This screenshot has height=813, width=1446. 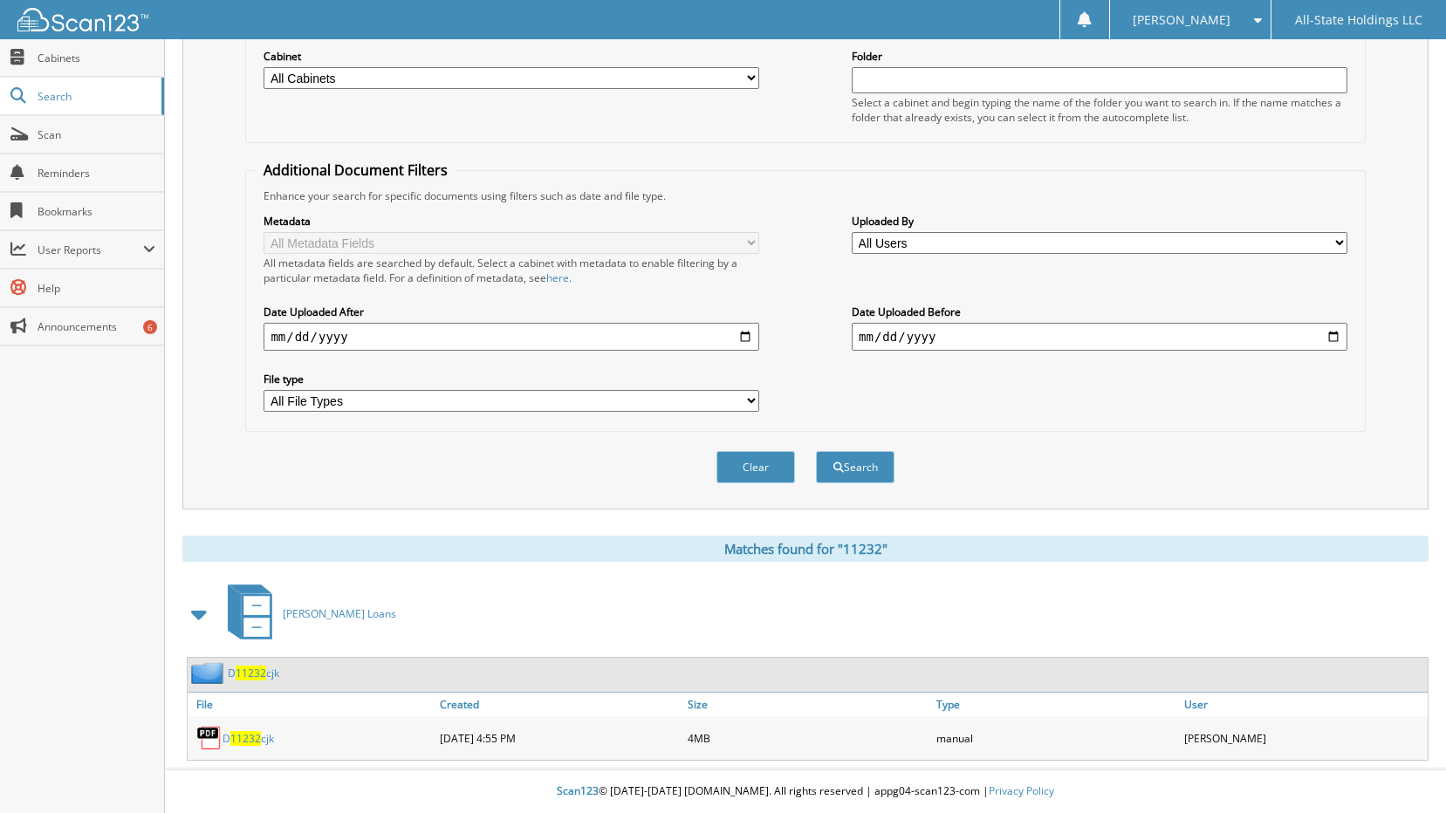 What do you see at coordinates (855, 467) in the screenshot?
I see `button: Search` at bounding box center [855, 467].